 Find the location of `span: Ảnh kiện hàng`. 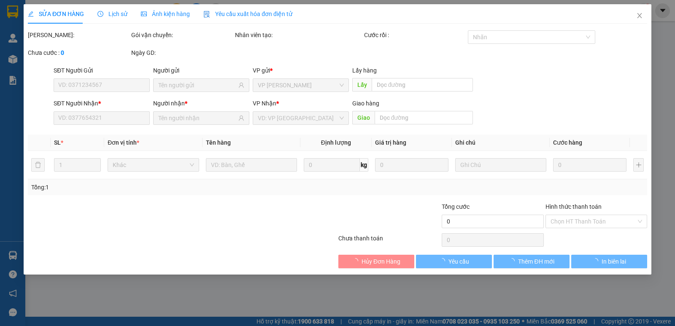

span: Ảnh kiện hàng is located at coordinates (165, 14).